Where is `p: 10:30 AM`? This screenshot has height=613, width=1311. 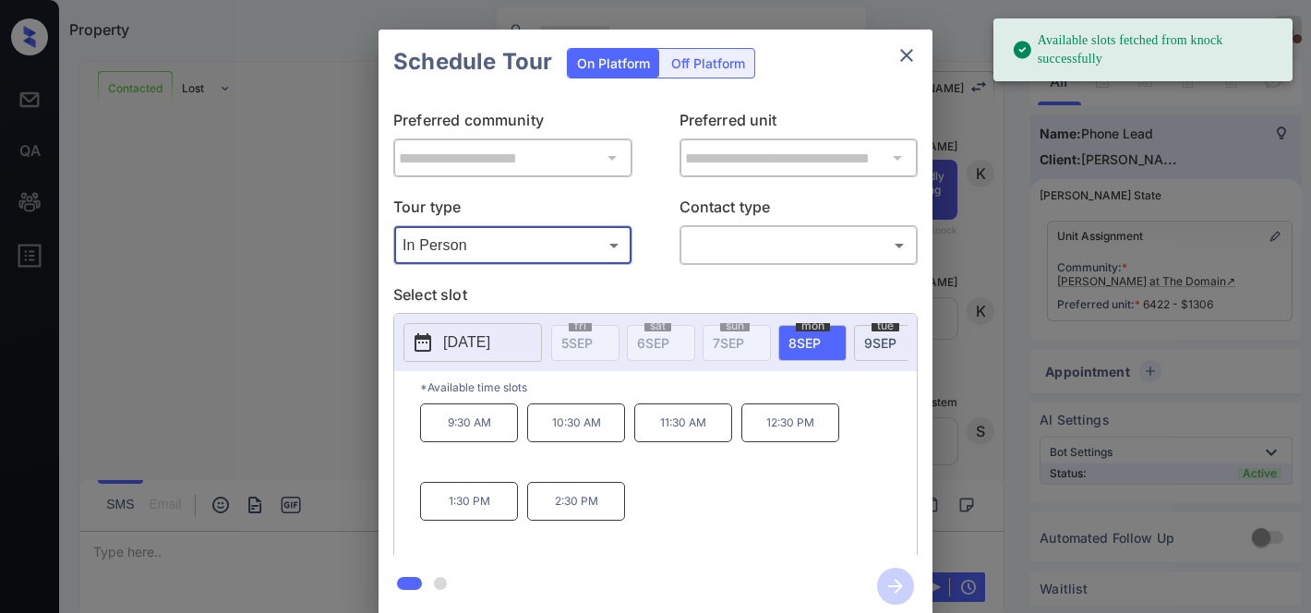 p: 10:30 AM is located at coordinates (576, 423).